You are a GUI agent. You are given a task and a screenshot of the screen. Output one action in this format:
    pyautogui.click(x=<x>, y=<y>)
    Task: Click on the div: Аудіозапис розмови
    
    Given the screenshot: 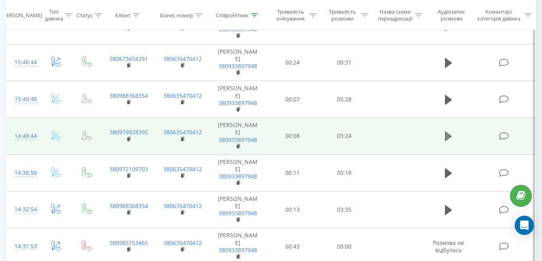 What is the action you would take?
    pyautogui.click(x=451, y=15)
    